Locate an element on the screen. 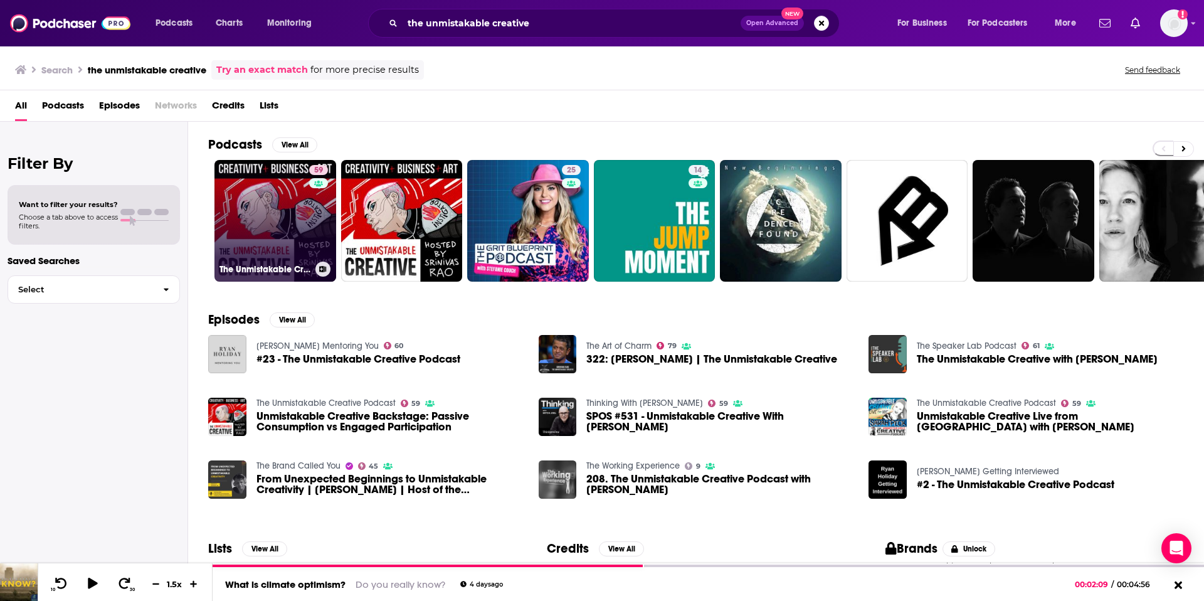  a: #23 - The Unmistakable Creative Podcast is located at coordinates (227, 354).